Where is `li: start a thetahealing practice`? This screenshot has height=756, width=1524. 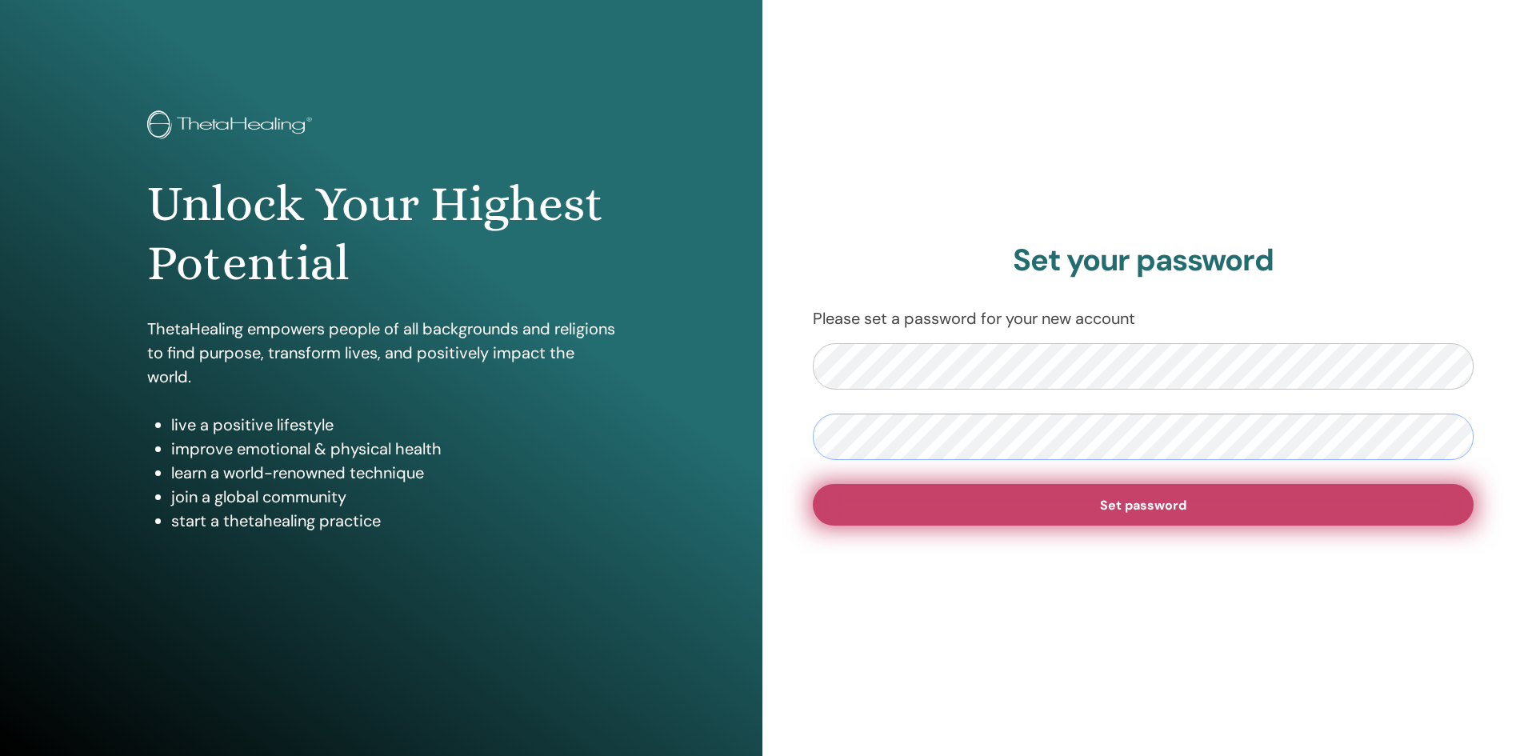
li: start a thetahealing practice is located at coordinates (393, 521).